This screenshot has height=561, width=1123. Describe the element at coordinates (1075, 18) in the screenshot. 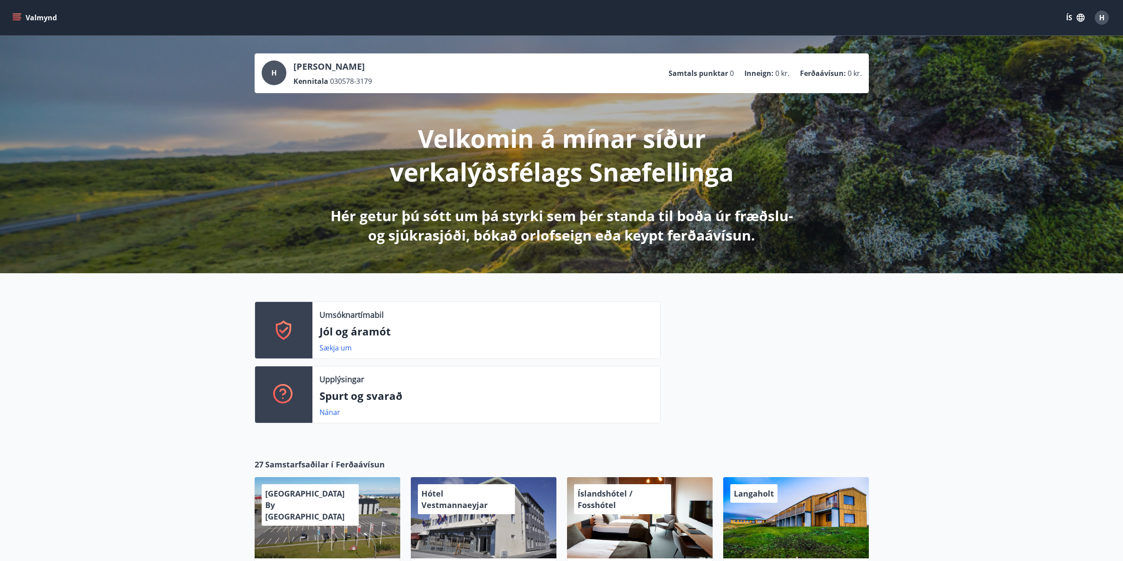

I see `button: ÍS` at that location.